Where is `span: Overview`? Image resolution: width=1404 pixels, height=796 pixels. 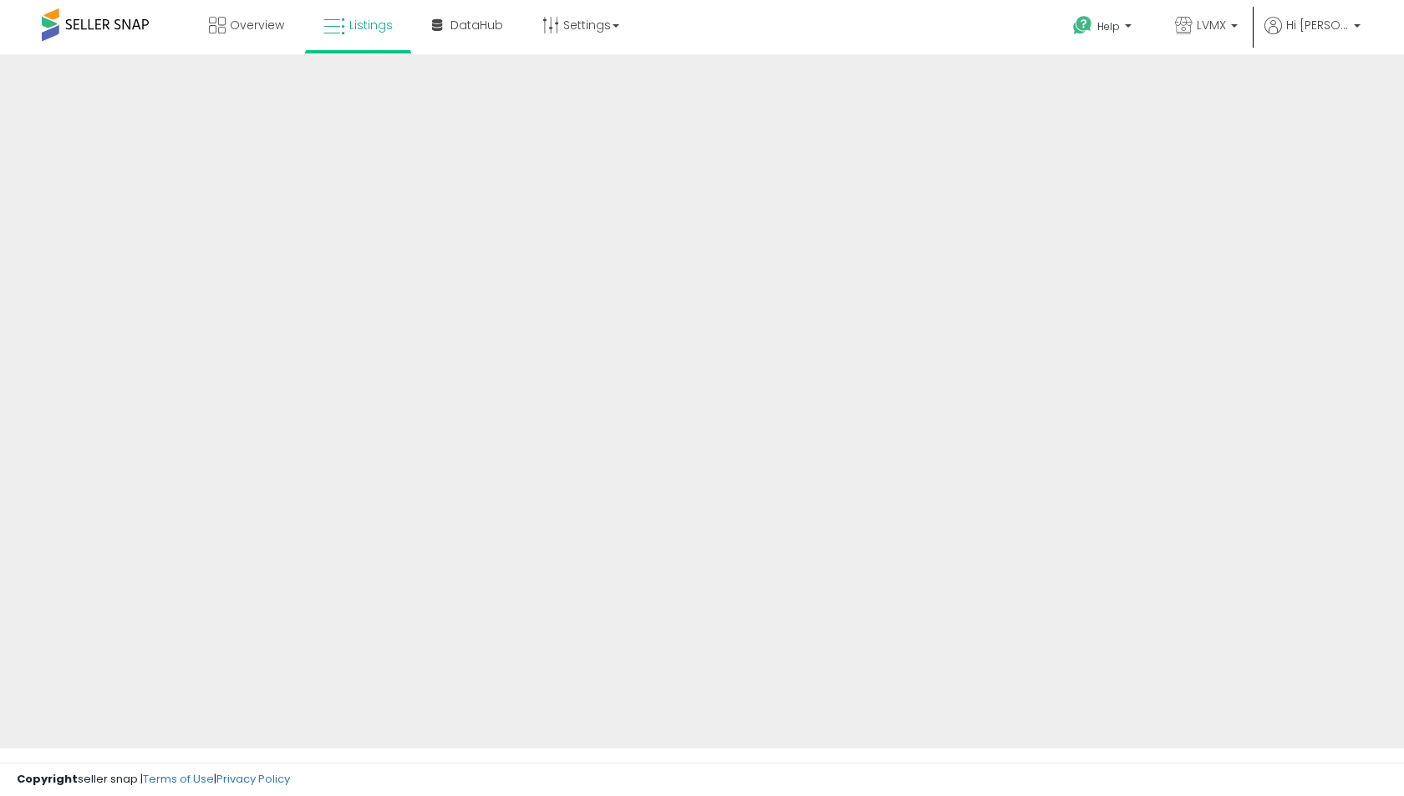 span: Overview is located at coordinates (257, 25).